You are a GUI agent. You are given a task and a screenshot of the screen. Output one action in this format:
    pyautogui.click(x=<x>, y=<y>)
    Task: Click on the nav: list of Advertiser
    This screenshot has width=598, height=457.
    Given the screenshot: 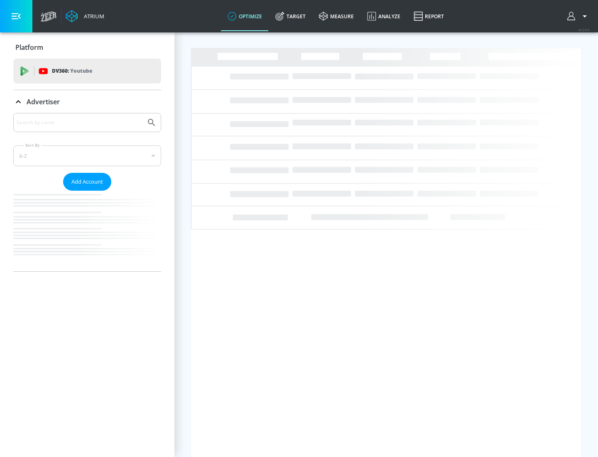 What is the action you would take?
    pyautogui.click(x=87, y=231)
    